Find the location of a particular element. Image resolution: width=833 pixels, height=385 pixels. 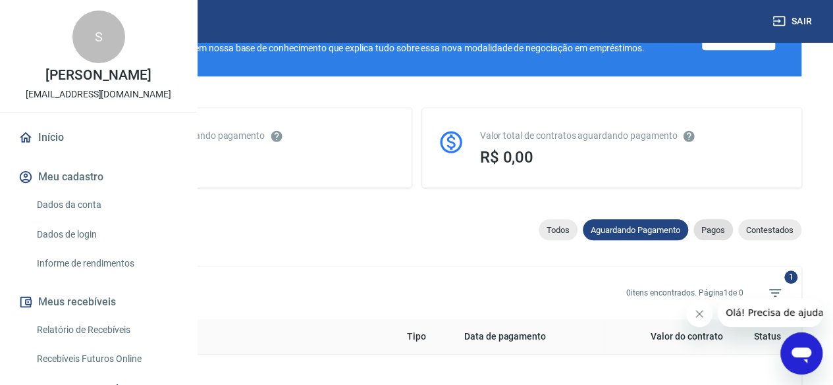

a: Início is located at coordinates (98, 138).